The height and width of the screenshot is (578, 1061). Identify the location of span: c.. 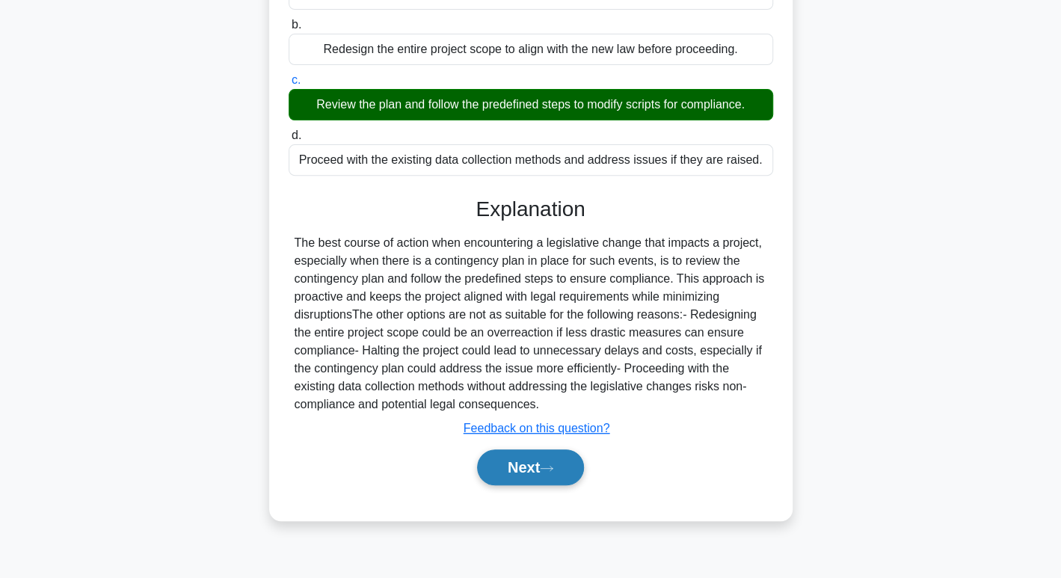
(296, 79).